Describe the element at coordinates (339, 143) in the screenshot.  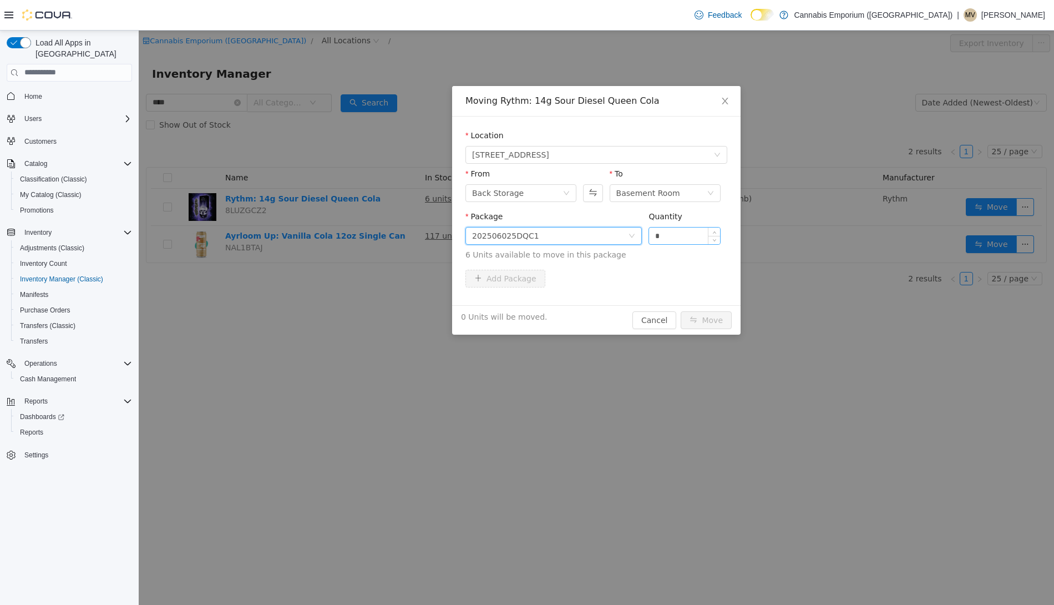
I see `label: From` at that location.